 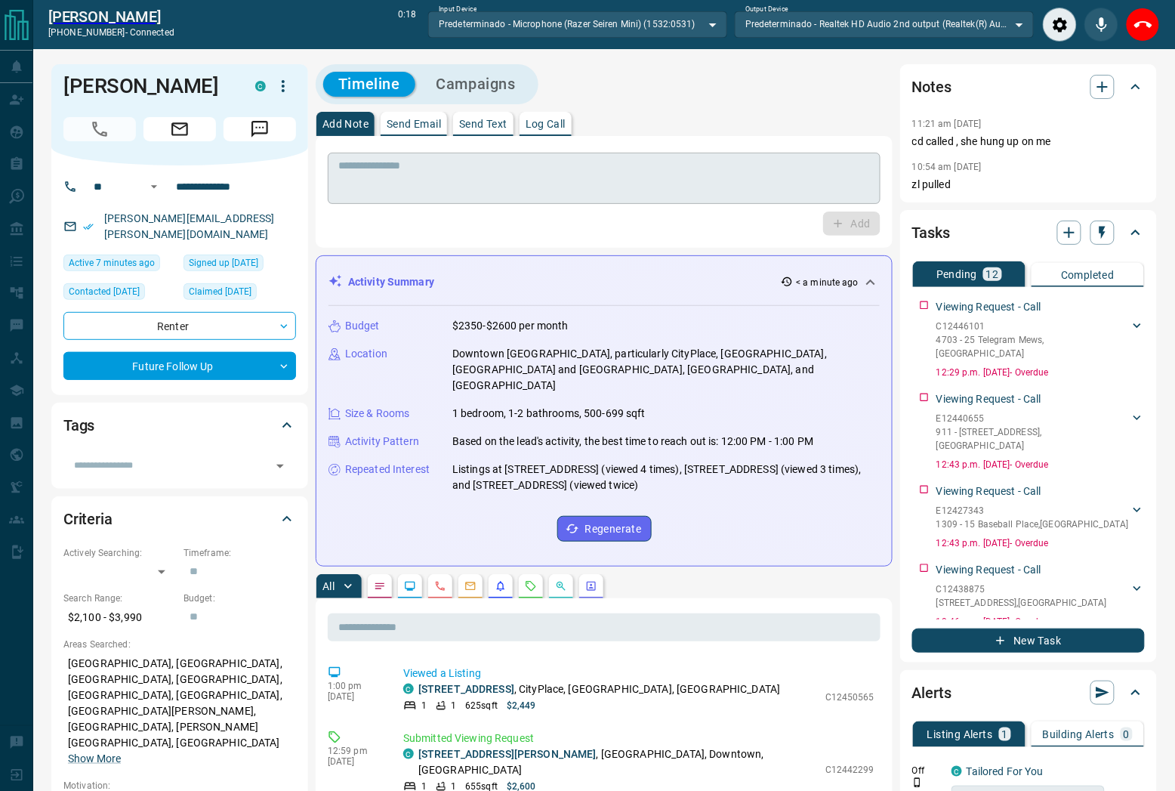 What do you see at coordinates (1022, 589) in the screenshot?
I see `p: C12438875` at bounding box center [1022, 589].